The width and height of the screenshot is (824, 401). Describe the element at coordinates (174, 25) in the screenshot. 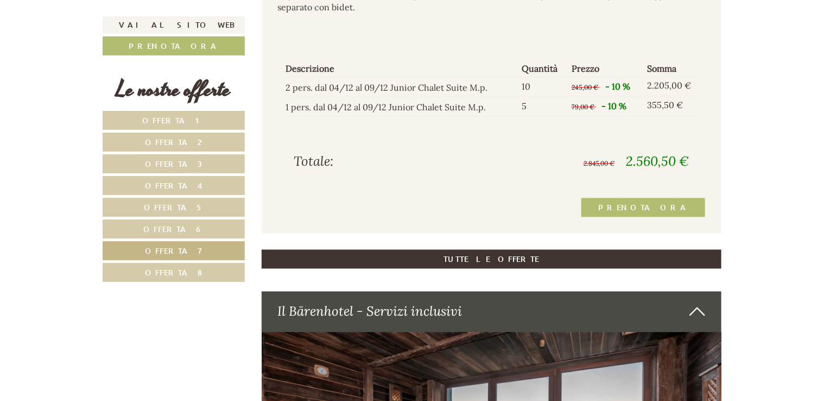

I see `a: Vai al sito web` at that location.